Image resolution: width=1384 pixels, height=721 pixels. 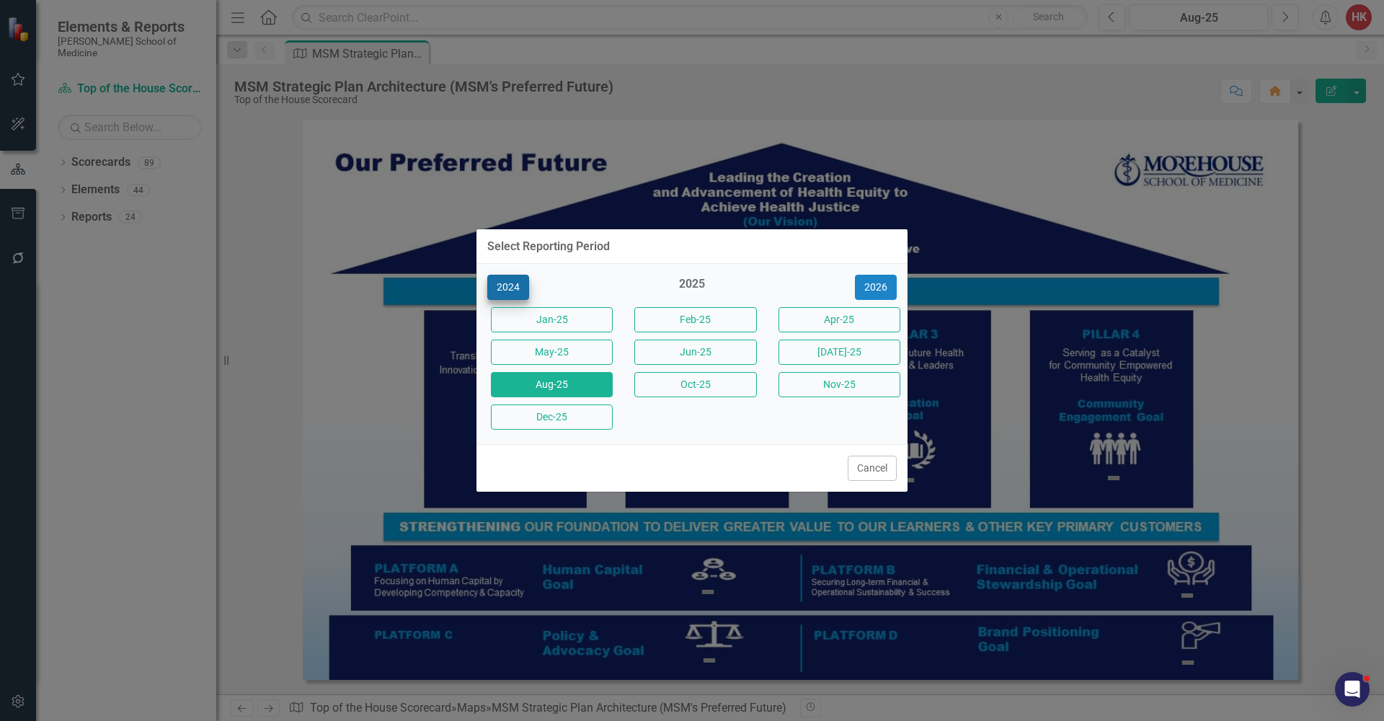 I want to click on button: Aug-25, so click(x=551, y=384).